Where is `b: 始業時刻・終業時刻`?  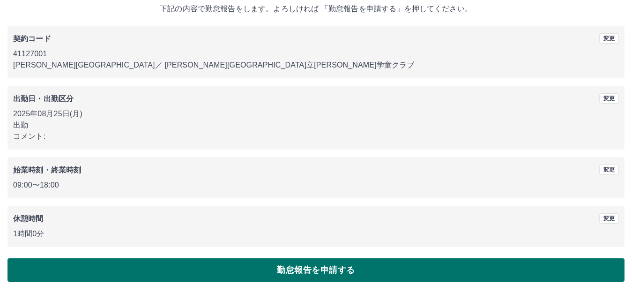 b: 始業時刻・終業時刻 is located at coordinates (47, 170).